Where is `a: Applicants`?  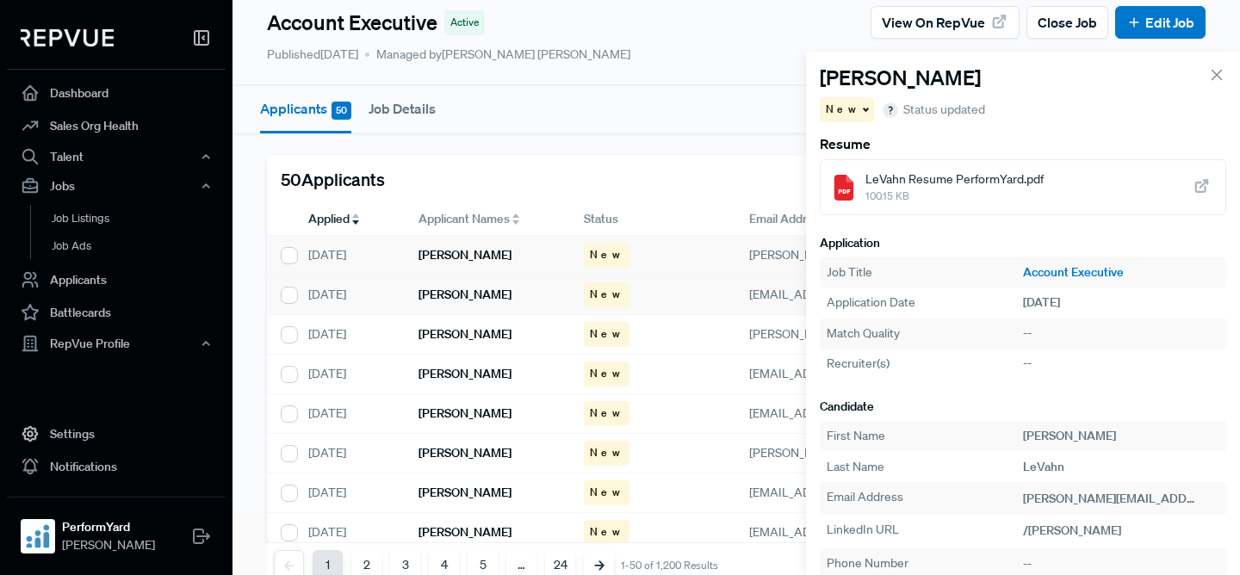 a: Applicants is located at coordinates (116, 280).